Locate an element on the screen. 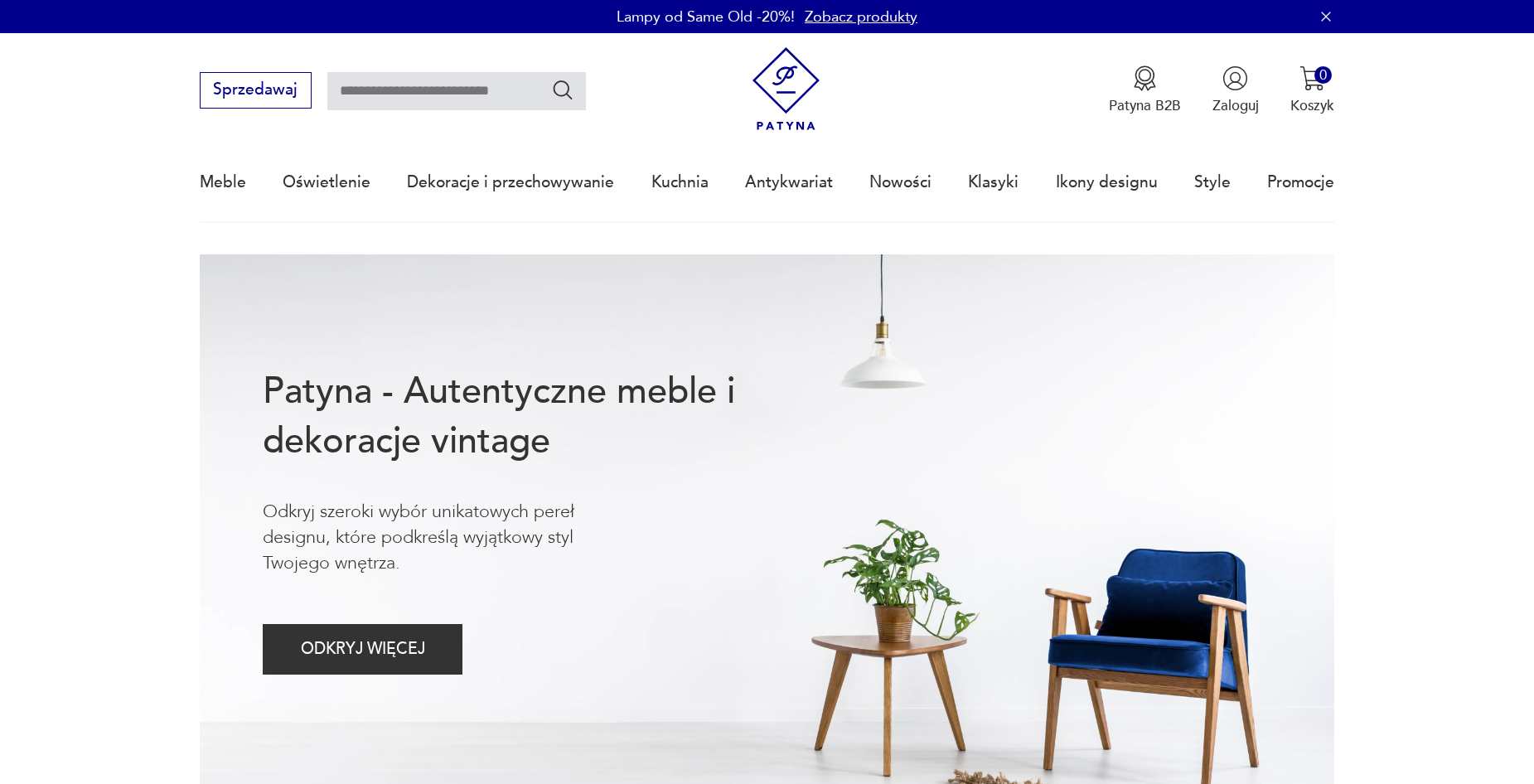 This screenshot has height=784, width=1534. img: Patyna - sklep z meblami i dekoracjami vintage is located at coordinates (785, 89).